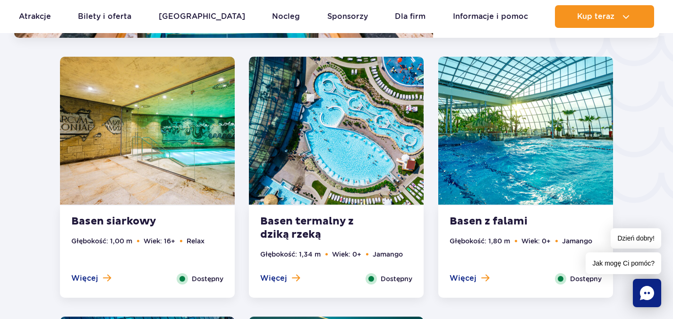 The image size is (673, 319). What do you see at coordinates (647, 293) in the screenshot?
I see `div: Chat` at bounding box center [647, 293].